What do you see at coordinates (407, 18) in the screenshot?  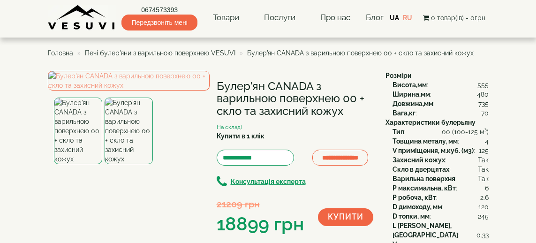 I see `a: RU` at bounding box center [407, 18].